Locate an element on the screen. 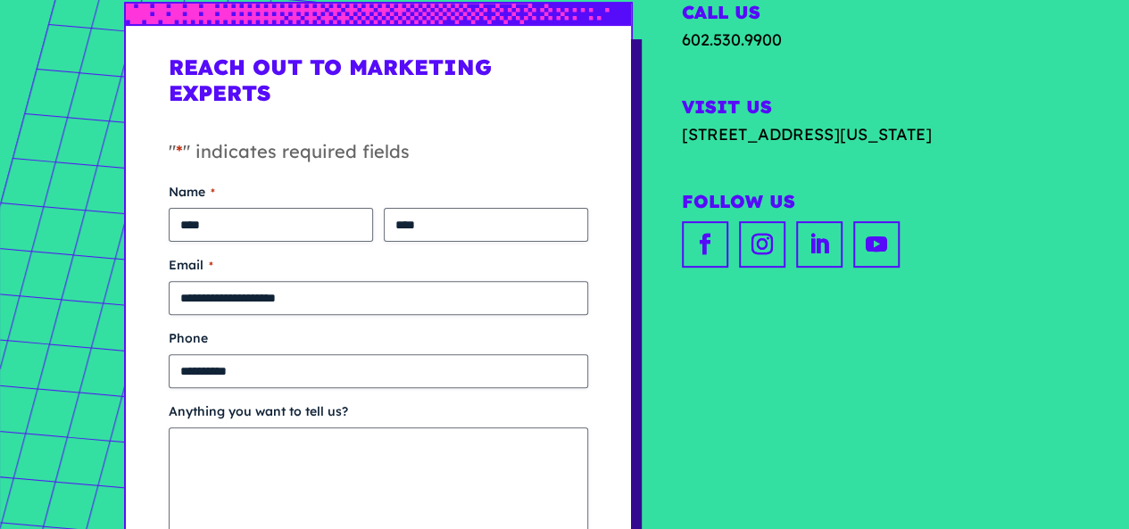  em: Submit is located at coordinates (293, 419).